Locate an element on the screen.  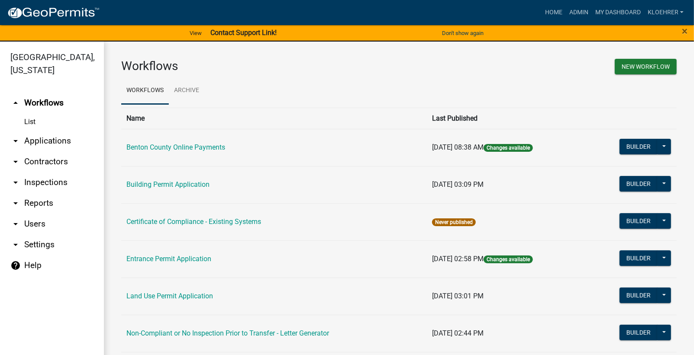
strong: Contact Support Link! is located at coordinates (243, 32).